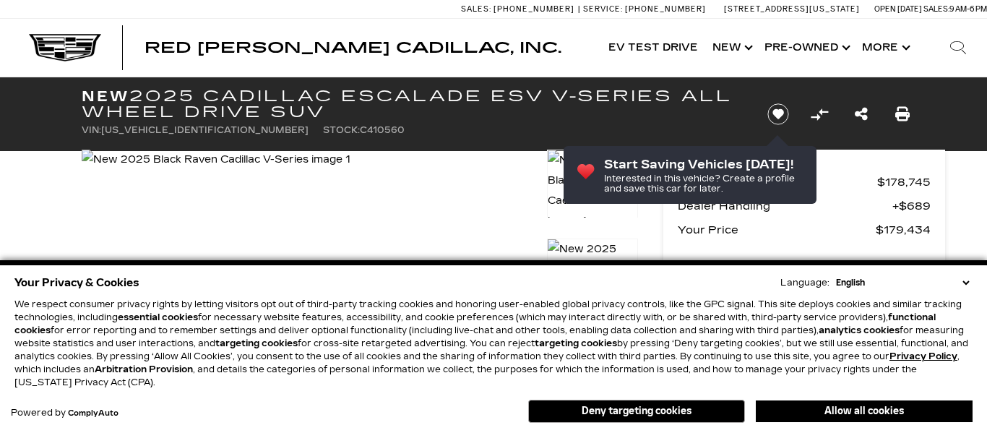 This screenshot has width=987, height=433. What do you see at coordinates (804, 206) in the screenshot?
I see `a: Dealer Handling $689` at bounding box center [804, 206].